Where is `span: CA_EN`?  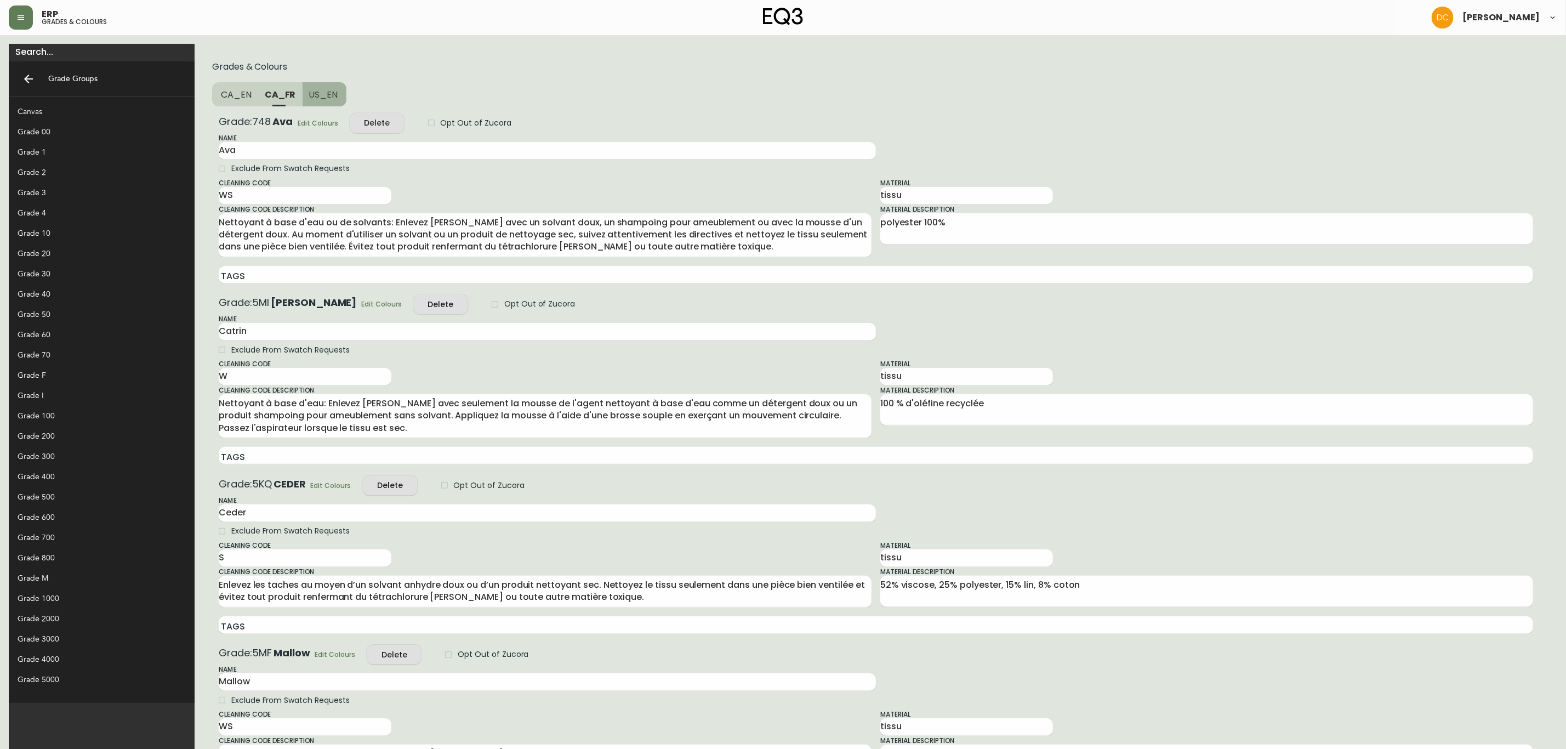 span: CA_EN is located at coordinates (236, 94).